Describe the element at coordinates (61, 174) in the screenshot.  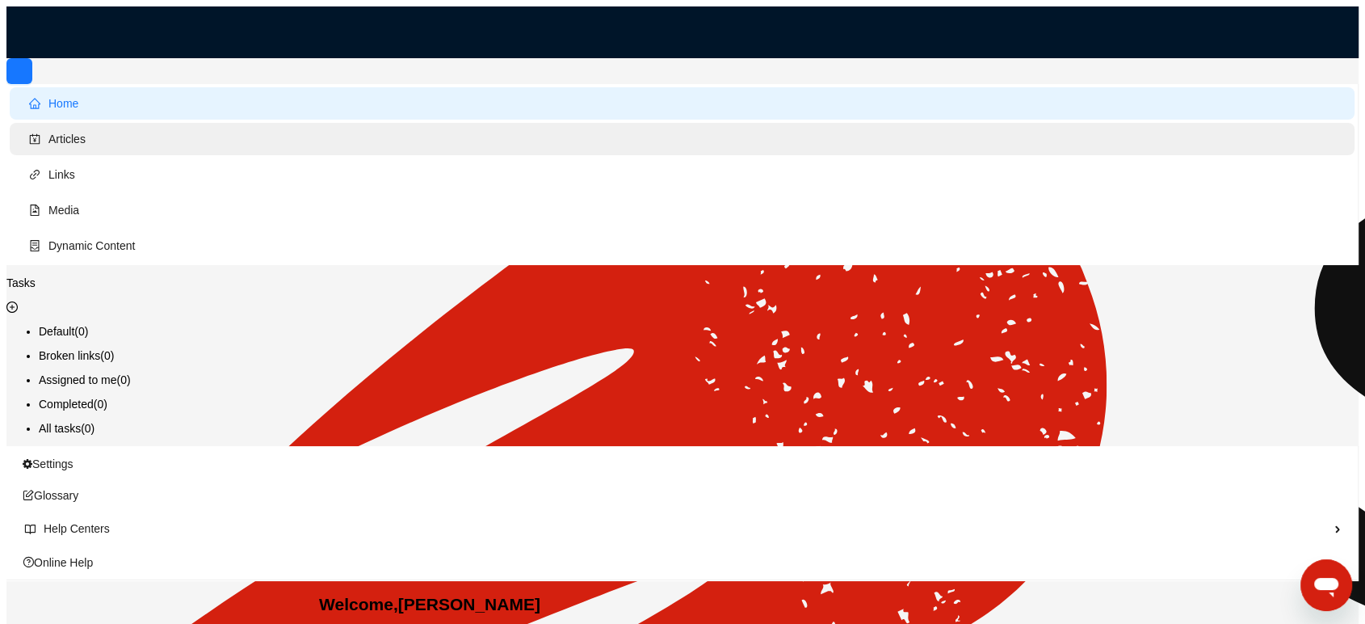
I see `span: Links` at that location.